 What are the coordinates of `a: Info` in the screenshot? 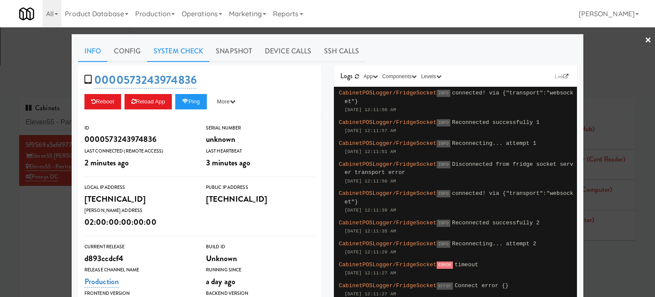 It's located at (93, 51).